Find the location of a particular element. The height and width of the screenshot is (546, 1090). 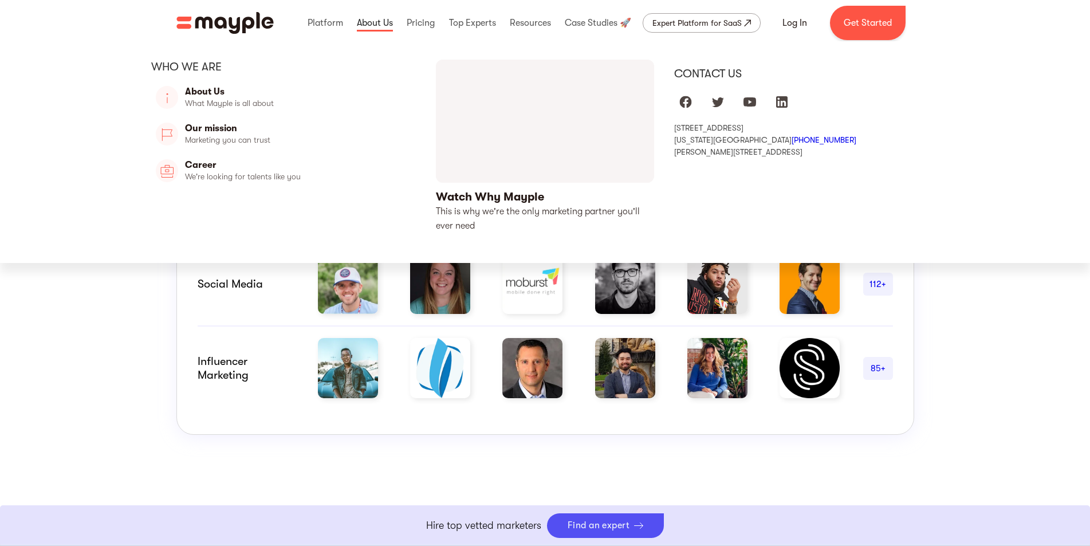

a: Mayple at Facebook is located at coordinates (686, 102).